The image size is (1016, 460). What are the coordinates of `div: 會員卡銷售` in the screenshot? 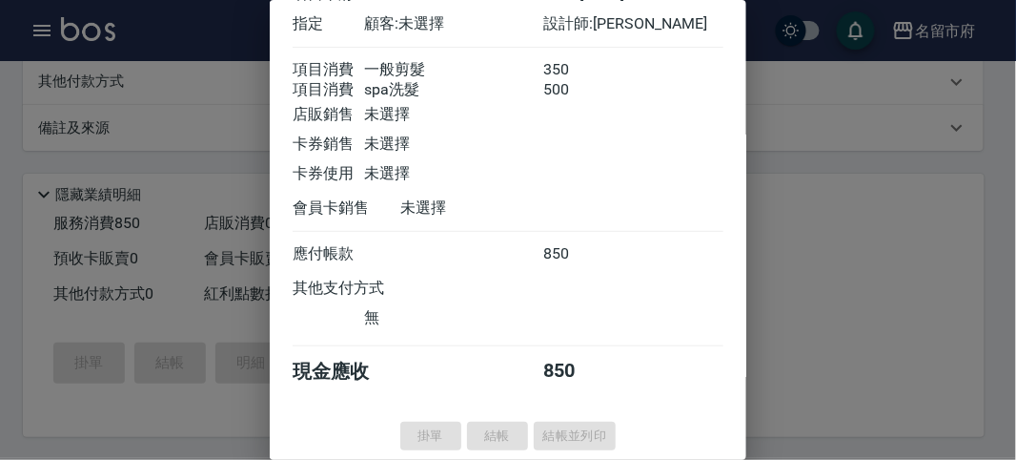 It's located at (346, 208).